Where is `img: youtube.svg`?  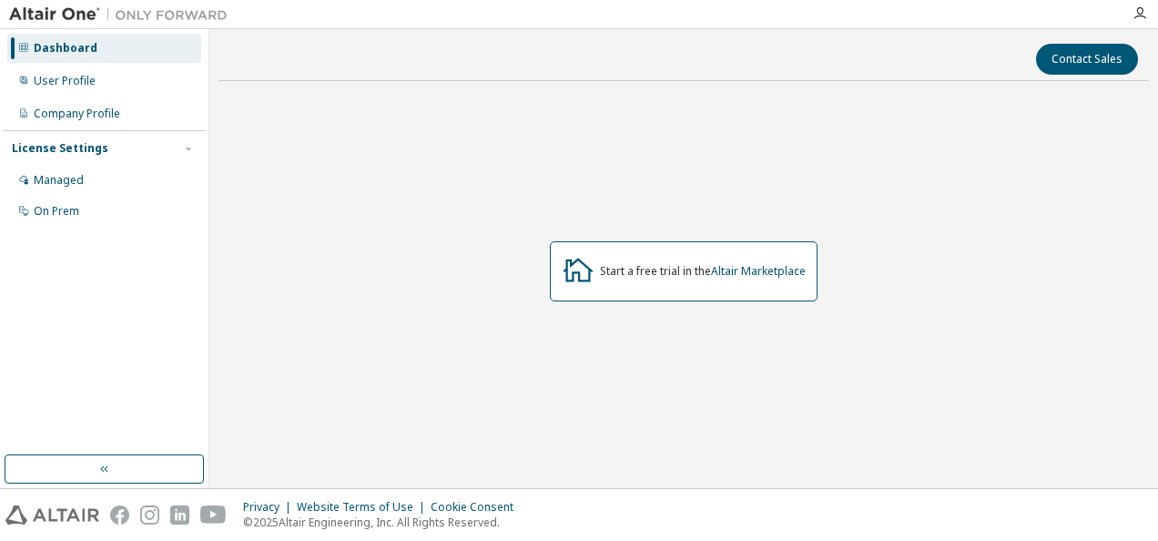
img: youtube.svg is located at coordinates (213, 514).